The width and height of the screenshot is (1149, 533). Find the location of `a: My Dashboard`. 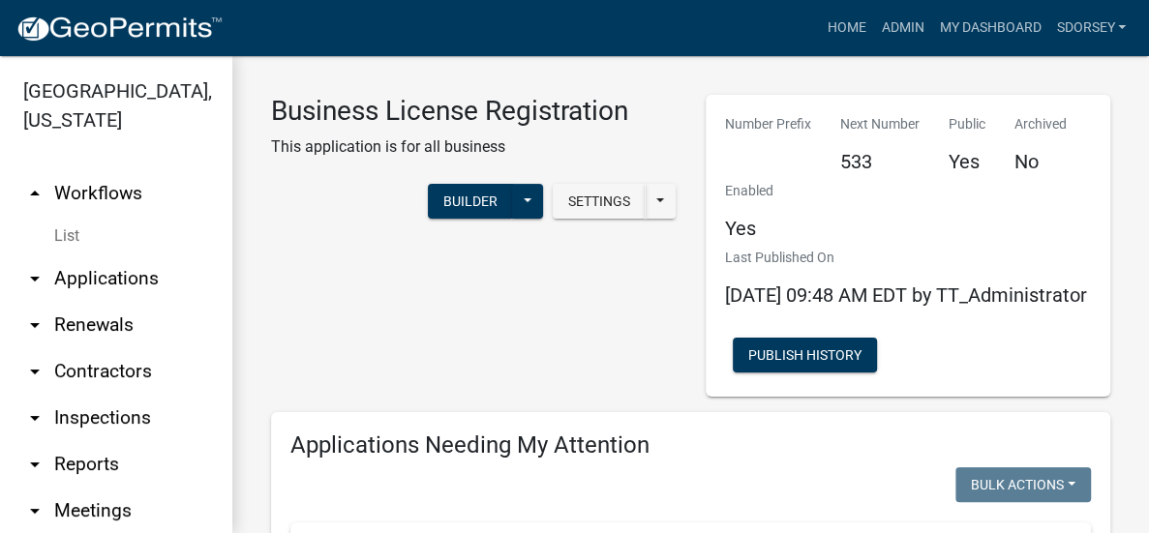

a: My Dashboard is located at coordinates (989, 28).